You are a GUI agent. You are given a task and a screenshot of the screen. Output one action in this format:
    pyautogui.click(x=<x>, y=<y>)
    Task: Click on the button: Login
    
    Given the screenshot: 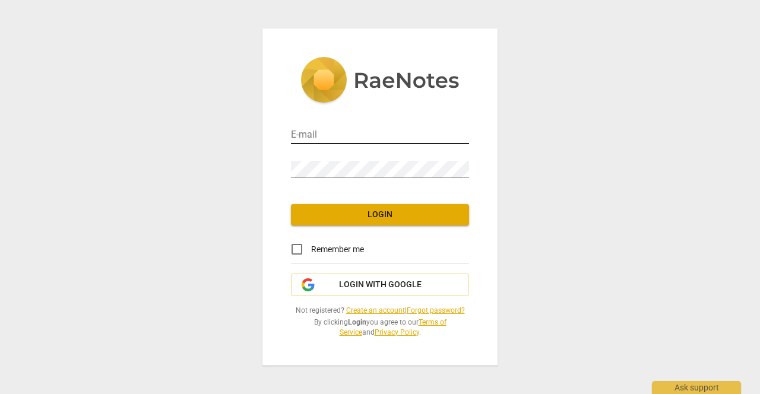 What is the action you would take?
    pyautogui.click(x=380, y=215)
    